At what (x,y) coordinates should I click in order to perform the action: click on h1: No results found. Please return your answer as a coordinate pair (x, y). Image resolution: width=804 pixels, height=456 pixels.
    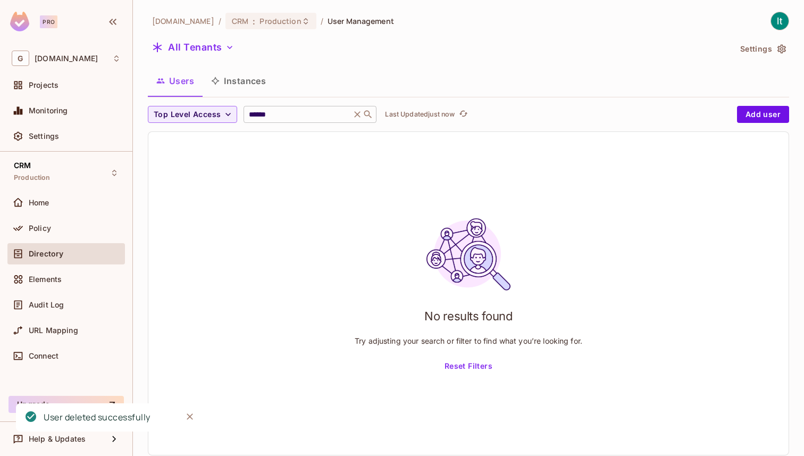
    Looking at the image, I should click on (469, 316).